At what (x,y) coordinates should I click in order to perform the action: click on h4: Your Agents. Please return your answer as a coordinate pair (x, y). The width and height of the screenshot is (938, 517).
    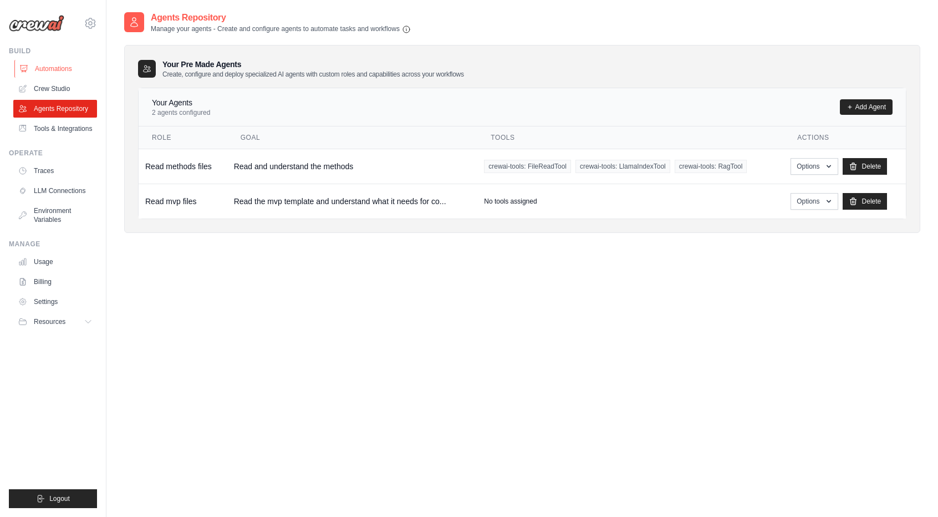
    Looking at the image, I should click on (181, 103).